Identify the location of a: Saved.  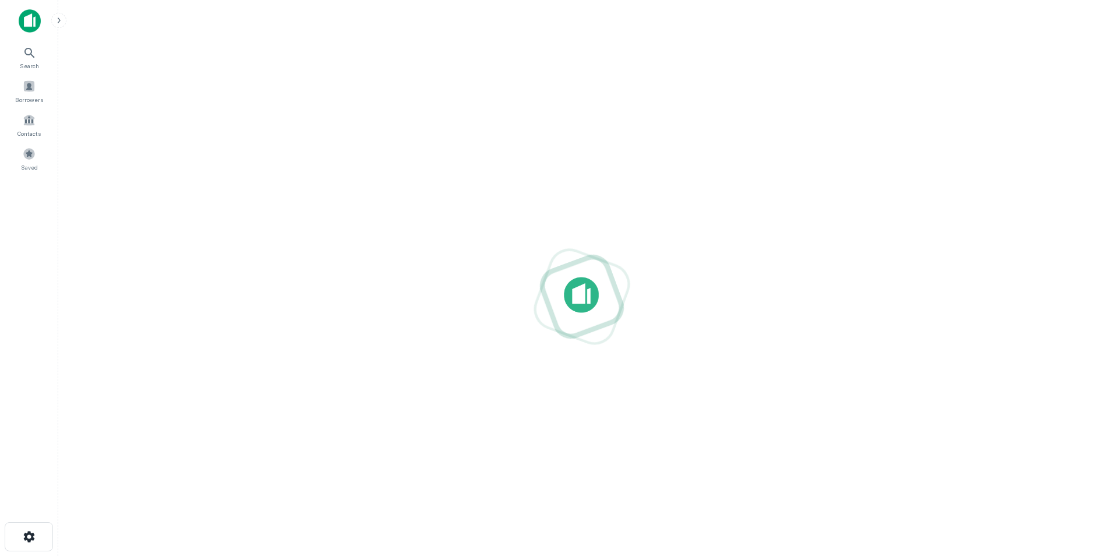
(29, 159).